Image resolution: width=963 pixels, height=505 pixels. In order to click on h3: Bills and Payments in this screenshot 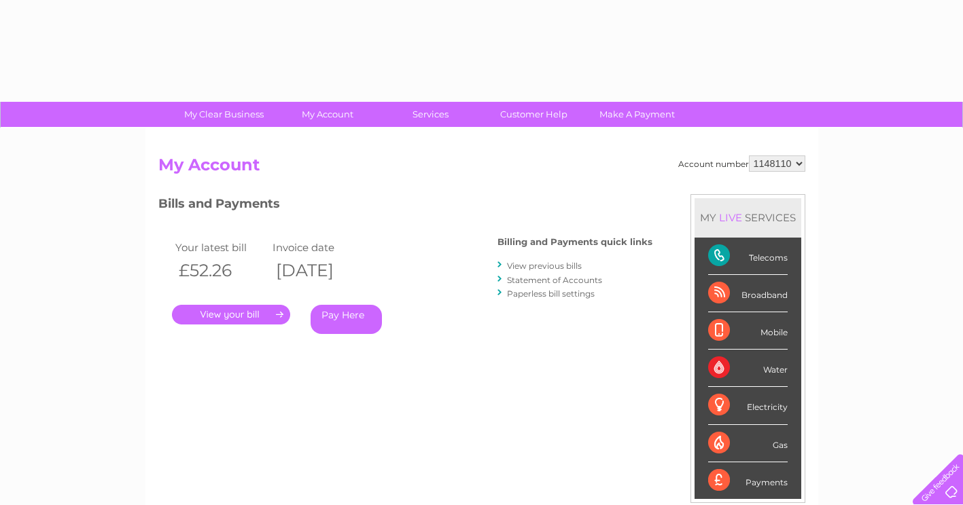, I will do `click(405, 206)`.